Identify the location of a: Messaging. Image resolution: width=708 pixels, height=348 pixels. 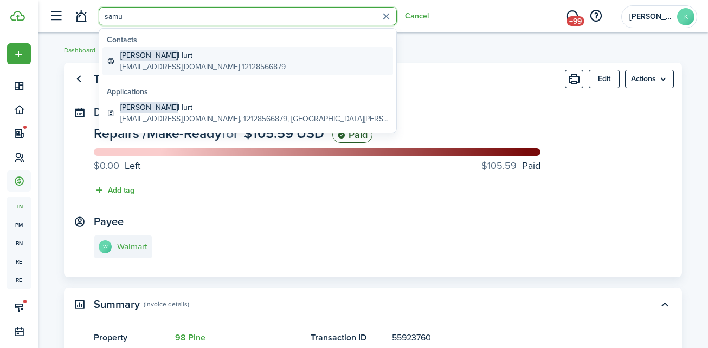
(572, 16).